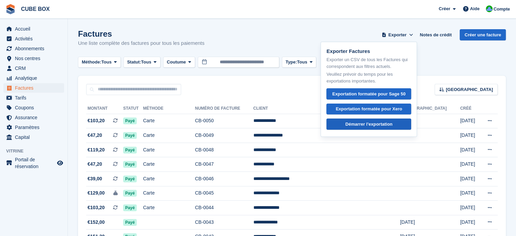 This screenshot has width=516, height=236. What do you see at coordinates (369, 124) in the screenshot?
I see `a: Démarrer l'exportation` at bounding box center [369, 124].